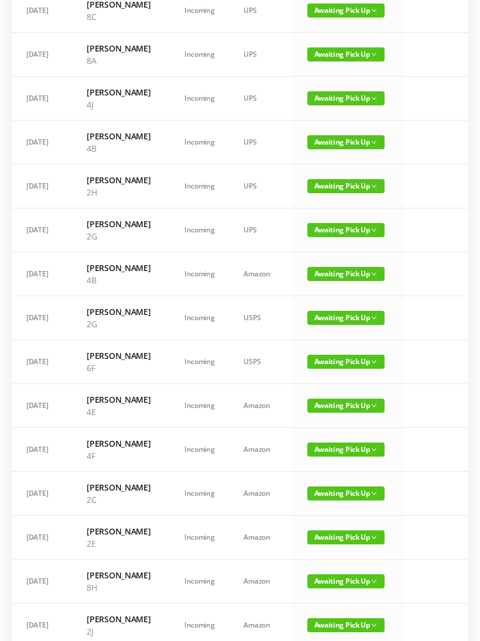 This screenshot has width=480, height=641. Describe the element at coordinates (121, 60) in the screenshot. I see `p: 8A` at that location.